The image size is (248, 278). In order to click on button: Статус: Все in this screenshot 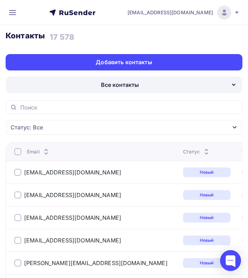, I will do `click(124, 127)`.